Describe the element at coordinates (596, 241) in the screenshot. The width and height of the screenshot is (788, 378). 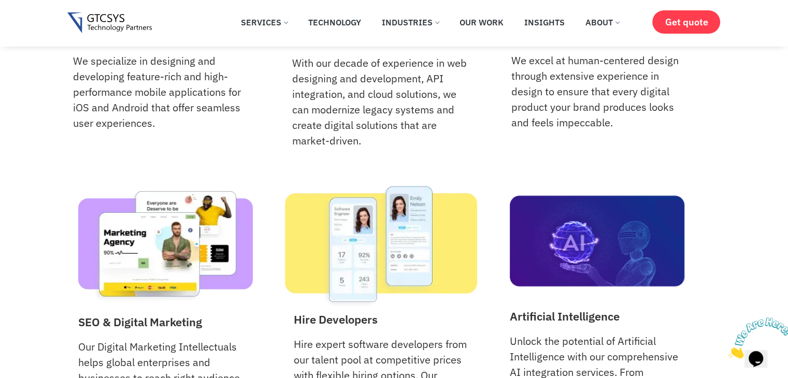
I see `img: Artificial Intelligence services offered by the Best Web and Mobile App Development Company` at that location.